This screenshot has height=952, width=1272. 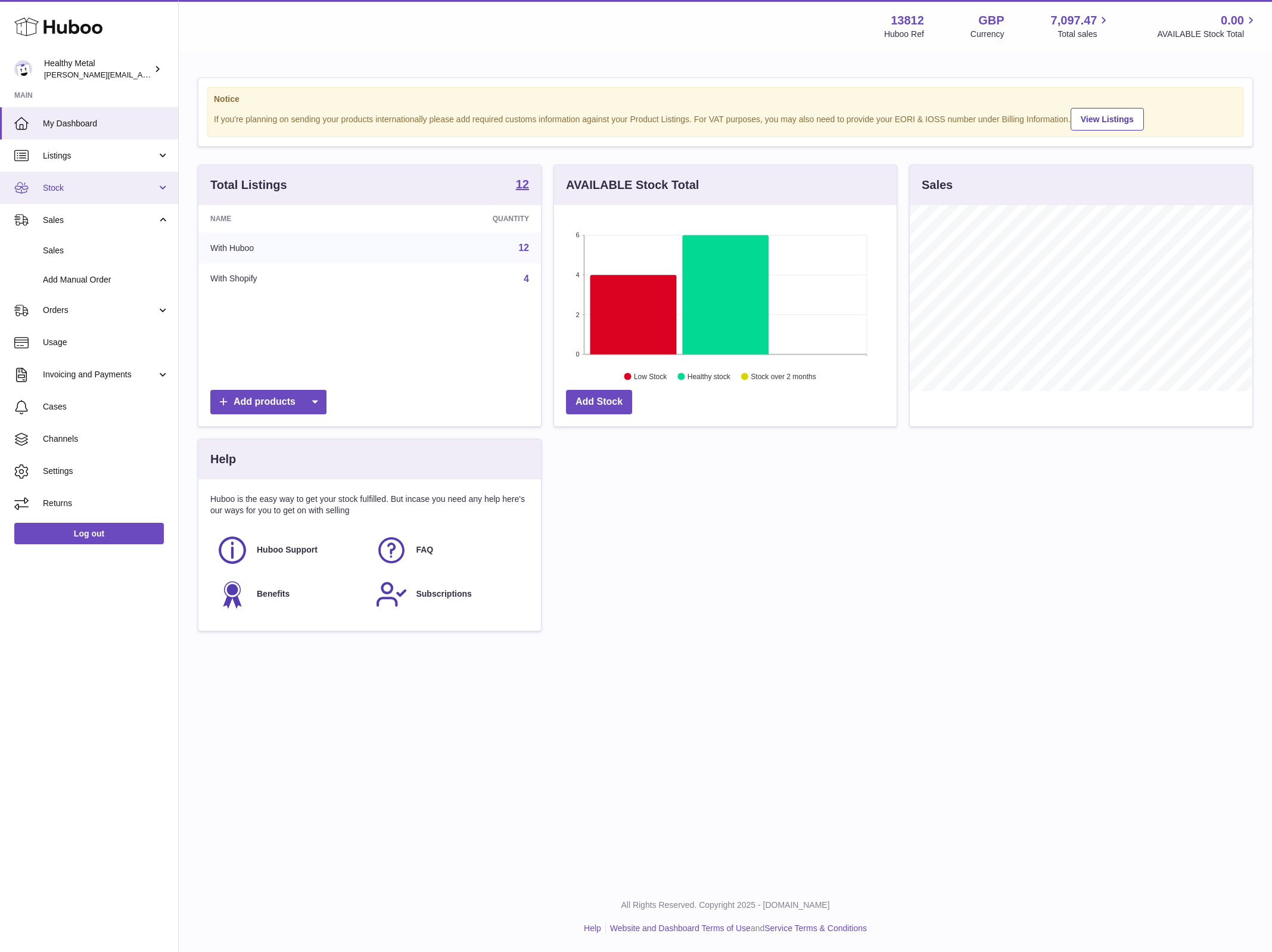 I want to click on strong: Notice, so click(x=726, y=99).